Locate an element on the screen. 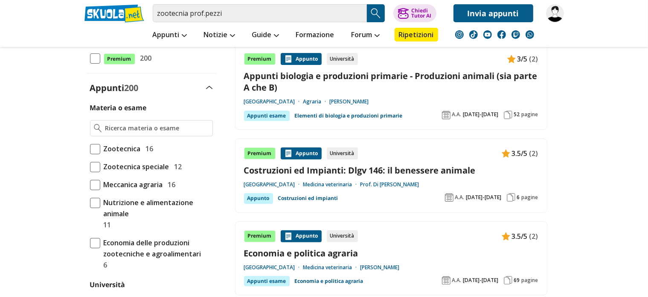  a: Appunti biologia e produzioni primarie - Produzioni animali (sia parte A che B) is located at coordinates (391, 82).